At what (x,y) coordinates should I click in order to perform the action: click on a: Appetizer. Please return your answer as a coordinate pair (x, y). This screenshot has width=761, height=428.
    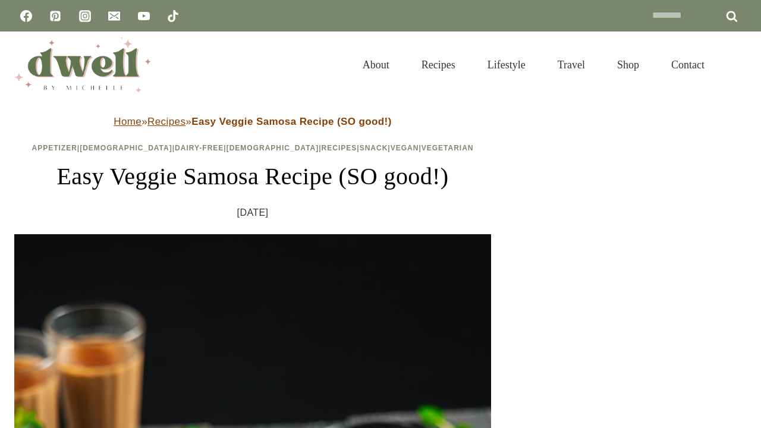
    Looking at the image, I should click on (54, 148).